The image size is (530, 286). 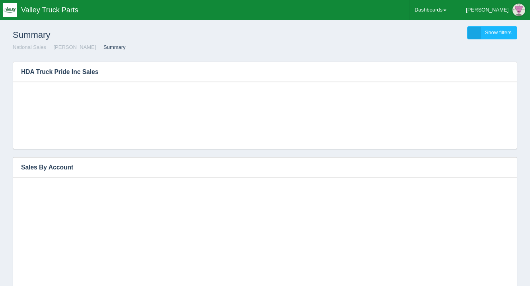 I want to click on a: Show filters, so click(x=492, y=33).